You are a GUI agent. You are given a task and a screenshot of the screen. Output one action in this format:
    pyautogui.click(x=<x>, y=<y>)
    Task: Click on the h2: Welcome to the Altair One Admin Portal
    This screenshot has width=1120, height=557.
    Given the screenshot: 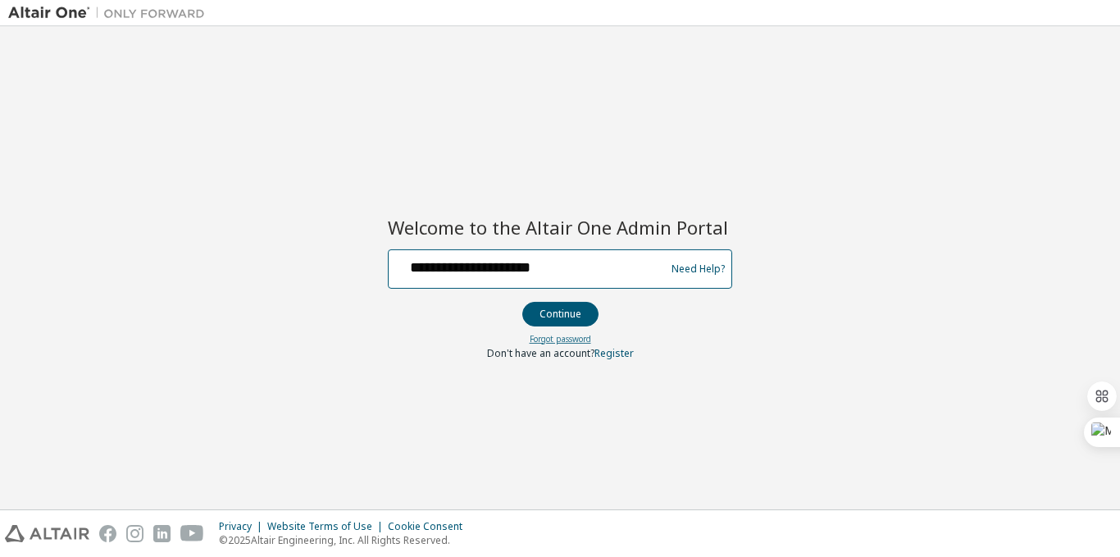 What is the action you would take?
    pyautogui.click(x=560, y=227)
    